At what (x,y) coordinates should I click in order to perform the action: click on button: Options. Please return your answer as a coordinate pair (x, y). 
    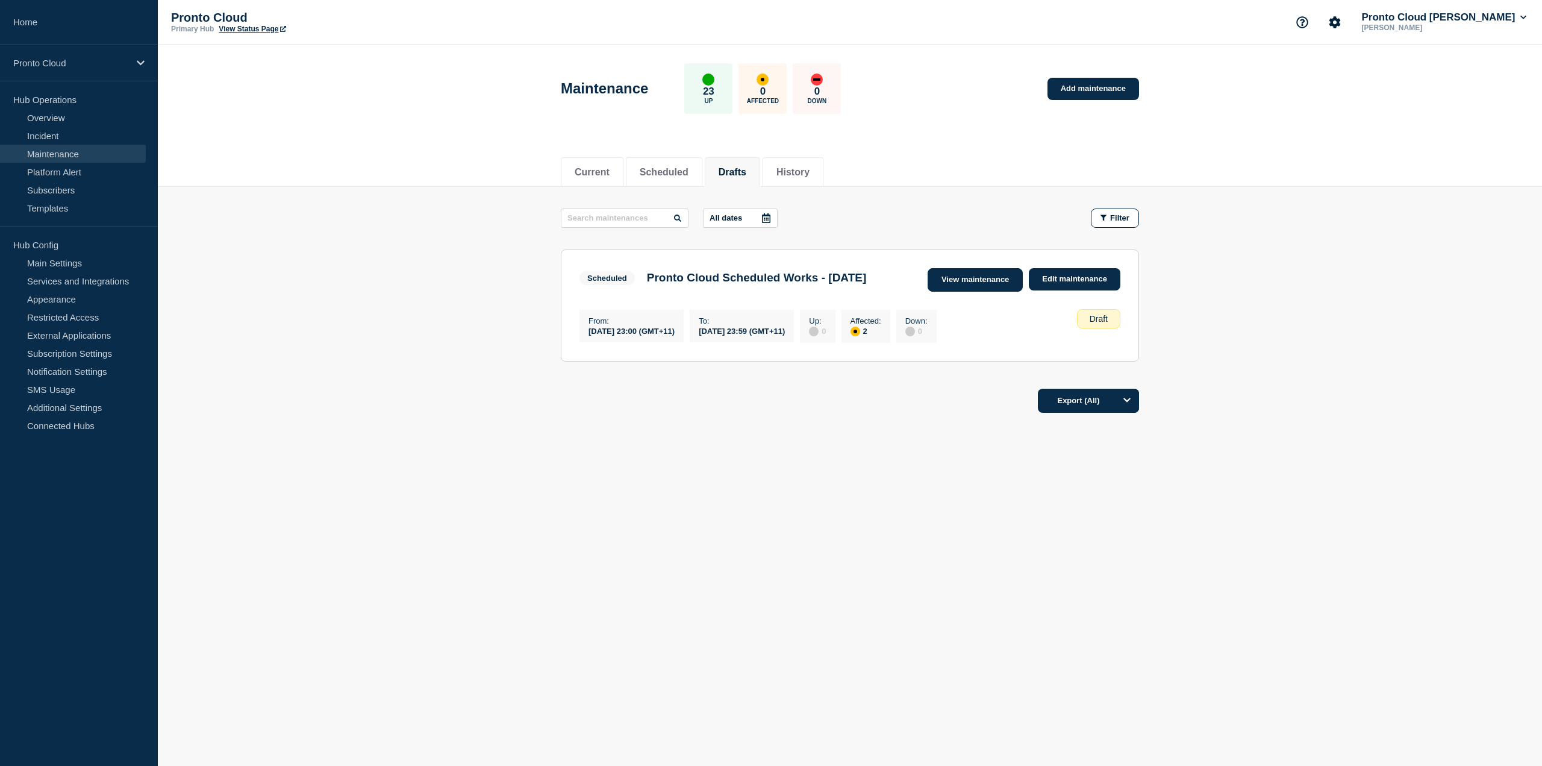
    Looking at the image, I should click on (1127, 401).